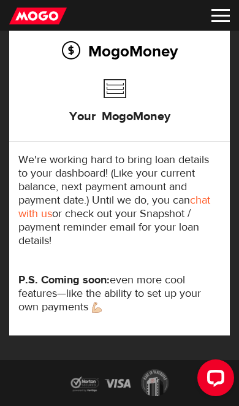 The width and height of the screenshot is (239, 406). What do you see at coordinates (120, 294) in the screenshot?
I see `p: even more cool features—like the ability to set up your own payments` at bounding box center [120, 294].